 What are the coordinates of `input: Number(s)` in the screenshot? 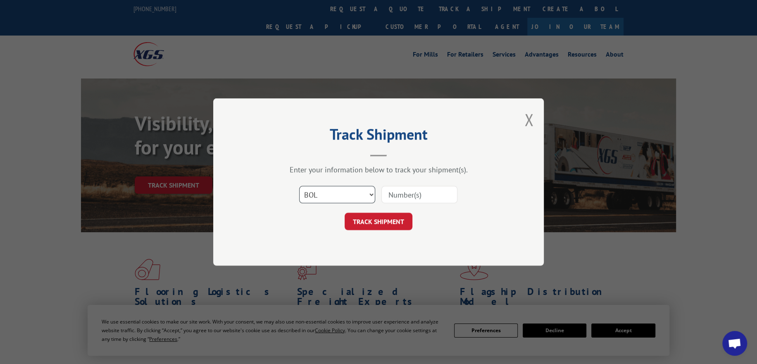 It's located at (420, 195).